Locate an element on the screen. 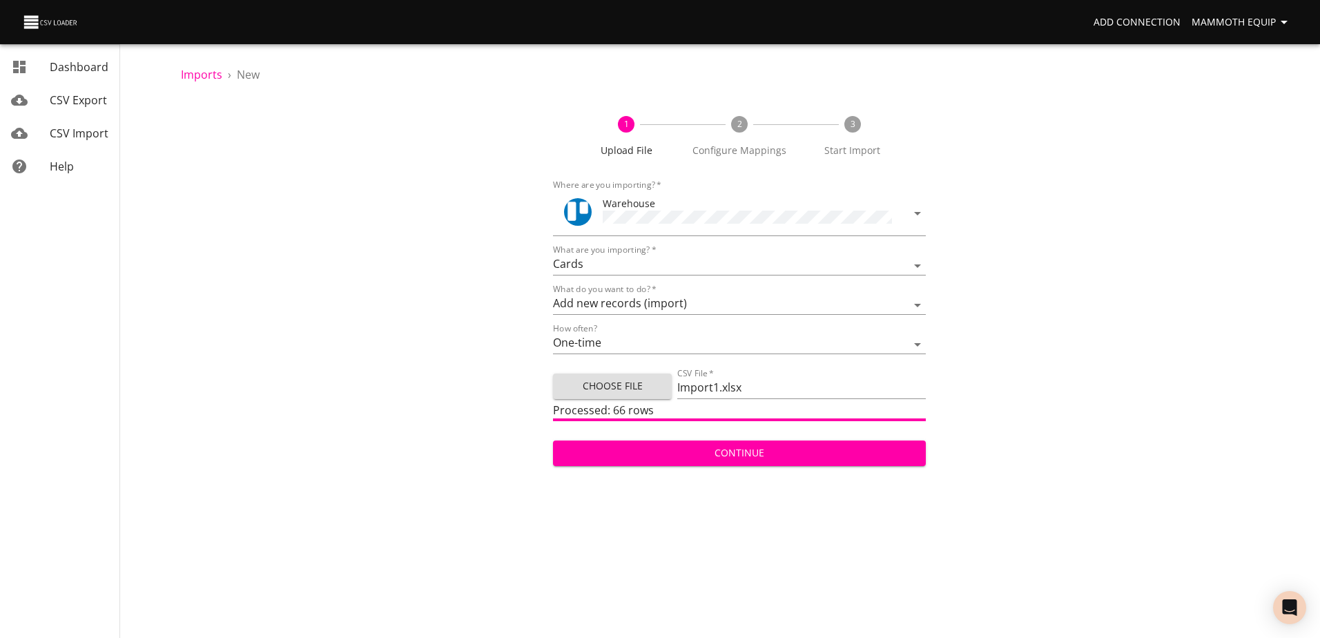 The image size is (1320, 638). button: Choose File is located at coordinates (612, 386).